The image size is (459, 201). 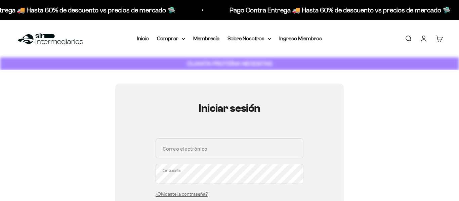 What do you see at coordinates (182, 194) in the screenshot?
I see `a: ¿Olvidaste la contraseña?` at bounding box center [182, 194].